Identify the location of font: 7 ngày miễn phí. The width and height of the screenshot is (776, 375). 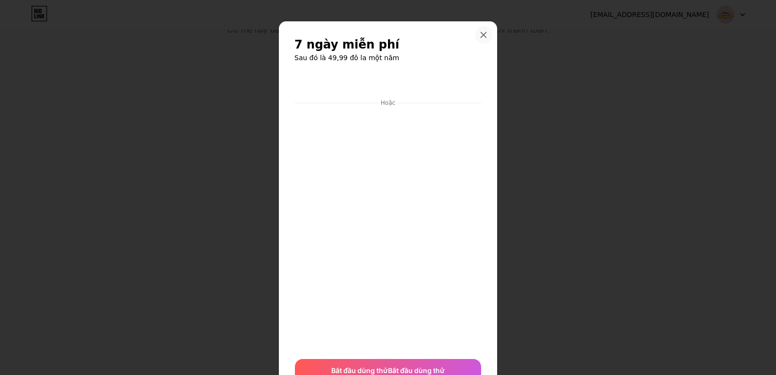
(347, 45).